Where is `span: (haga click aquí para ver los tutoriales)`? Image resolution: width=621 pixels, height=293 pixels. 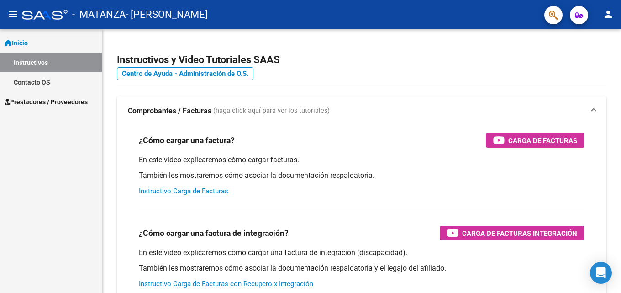
span: (haga click aquí para ver los tutoriales) is located at coordinates (271, 111).